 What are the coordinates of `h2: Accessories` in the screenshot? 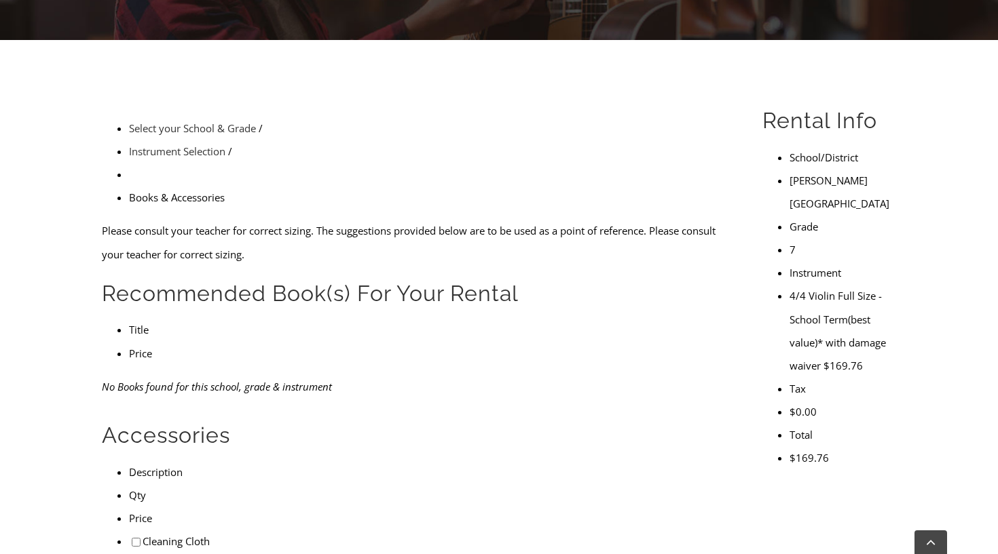 It's located at (416, 436).